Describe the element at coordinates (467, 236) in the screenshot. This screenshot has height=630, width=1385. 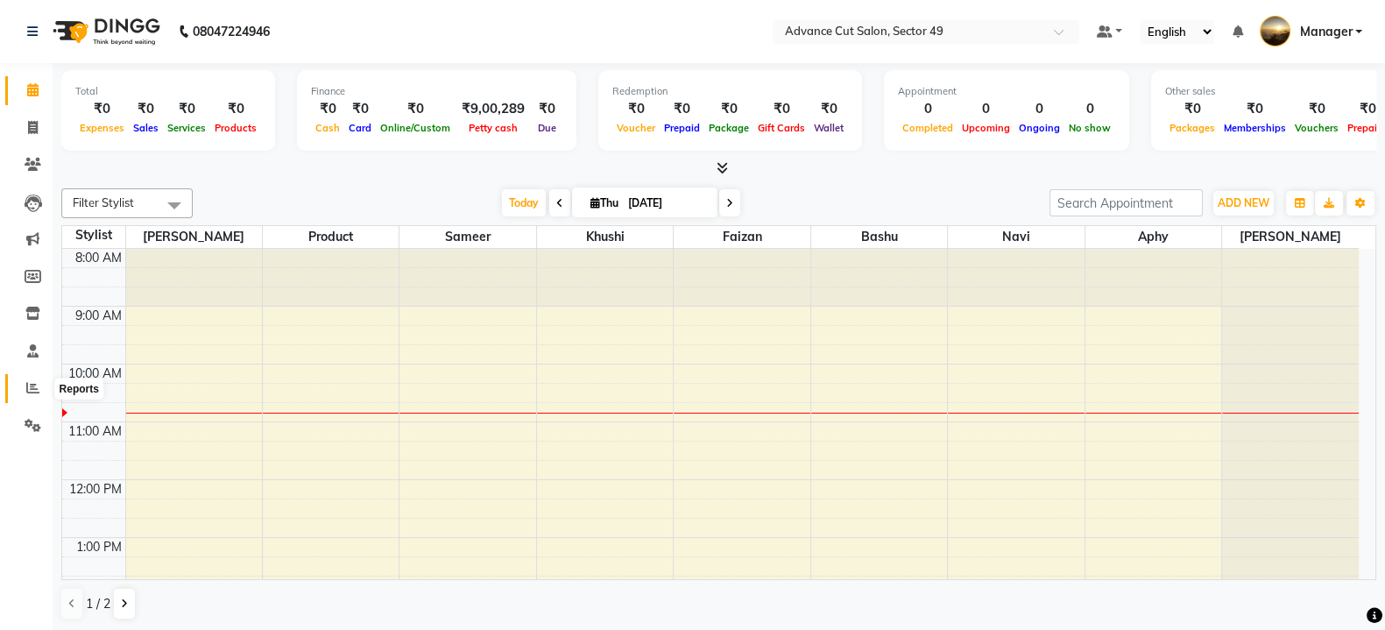
I see `span: sameer` at that location.